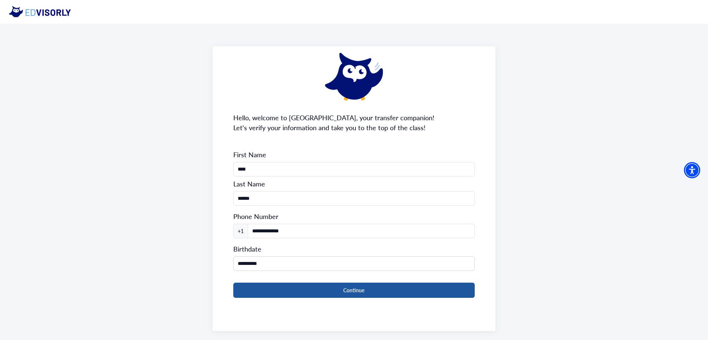  What do you see at coordinates (247, 249) in the screenshot?
I see `span: Birthdate` at bounding box center [247, 249].